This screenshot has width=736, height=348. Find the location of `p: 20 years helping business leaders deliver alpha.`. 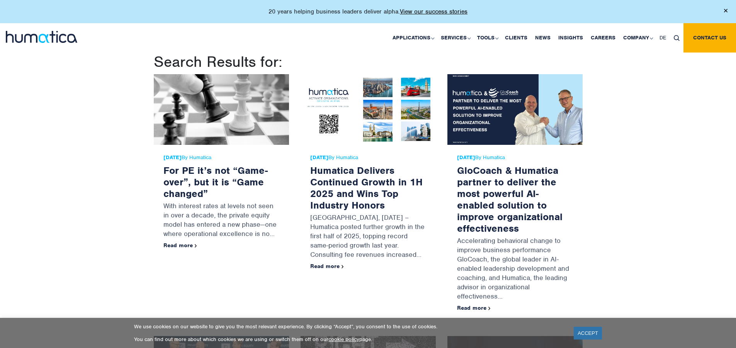

p: 20 years helping business leaders deliver alpha. is located at coordinates (368, 12).